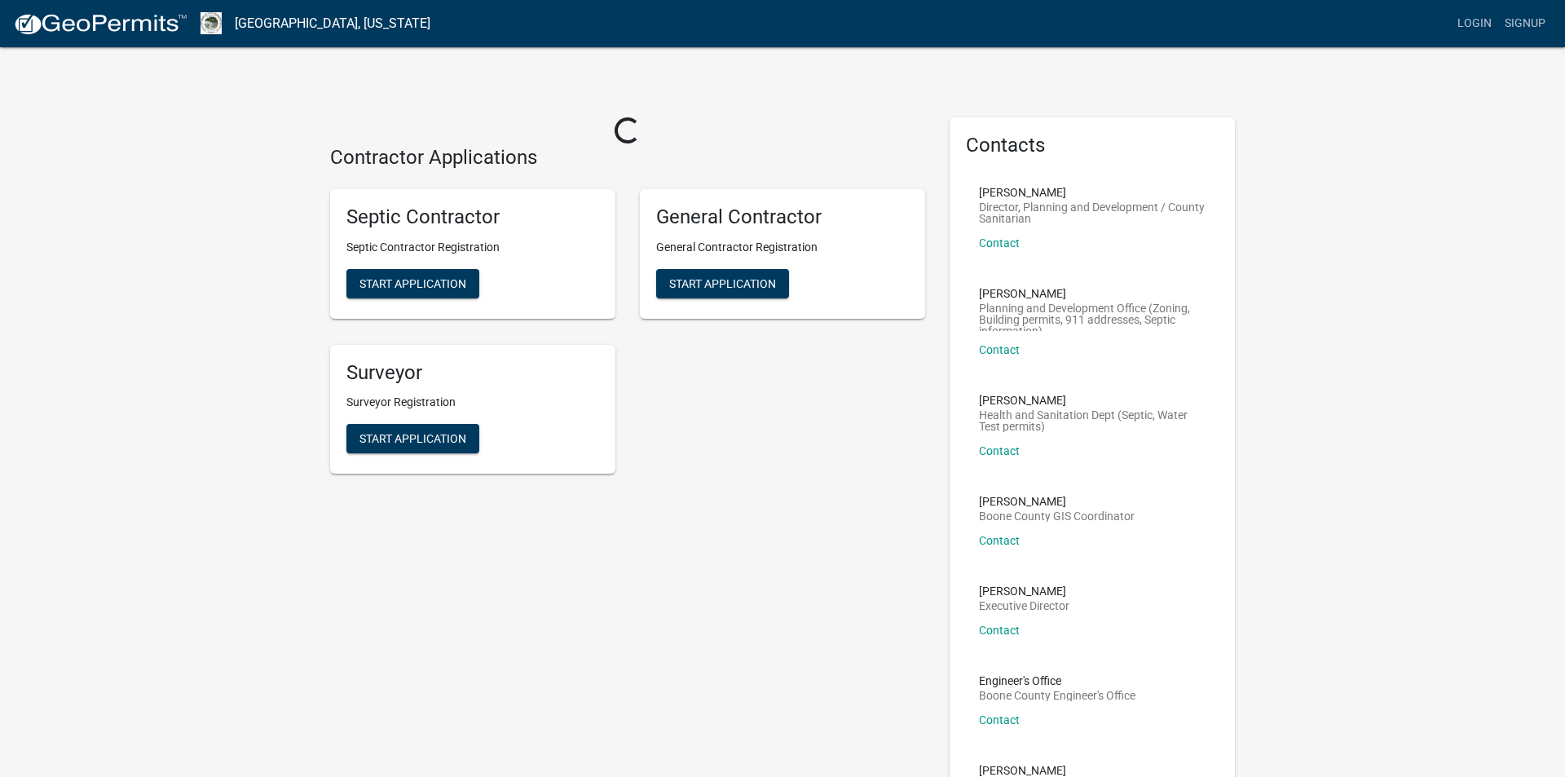  I want to click on wm-workflow-list-section: Contractor Applications, so click(628, 316).